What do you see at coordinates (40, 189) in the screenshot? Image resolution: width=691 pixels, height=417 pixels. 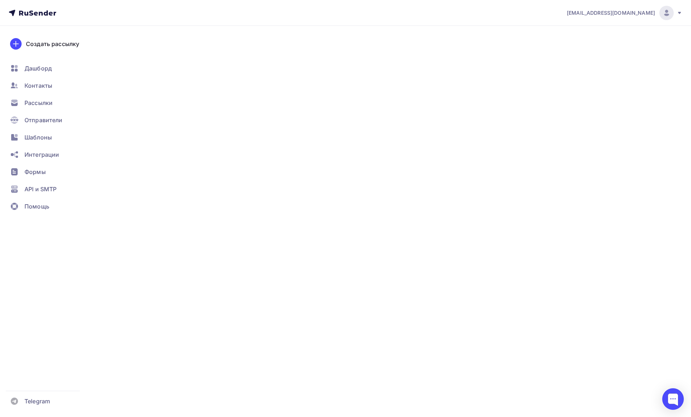 I see `span: API и SMTP` at bounding box center [40, 189].